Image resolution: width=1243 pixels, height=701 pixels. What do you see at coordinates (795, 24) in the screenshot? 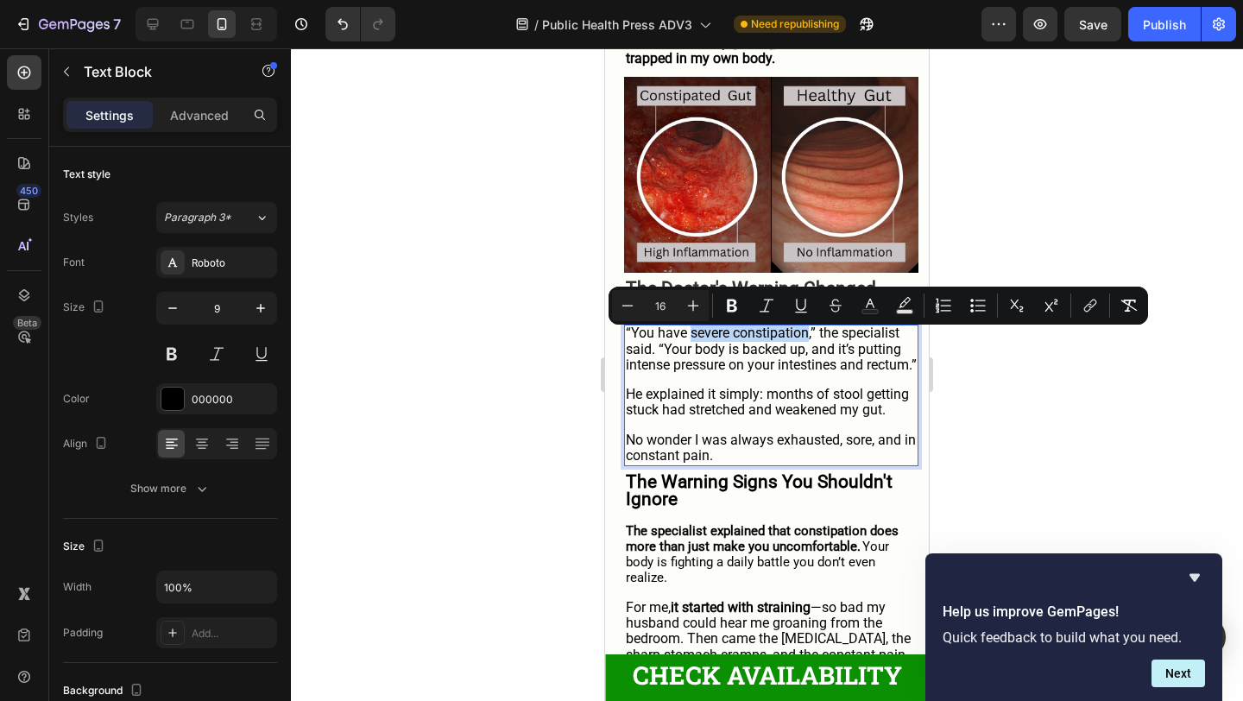
I see `span: Need republishing` at bounding box center [795, 24].